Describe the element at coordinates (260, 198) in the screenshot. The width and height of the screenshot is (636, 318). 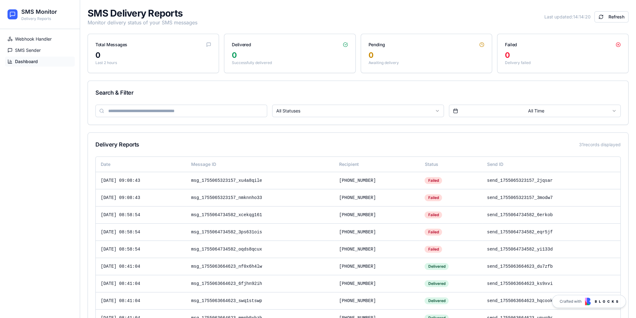
I see `td: msg_1755065323157_nmknnho33` at that location.